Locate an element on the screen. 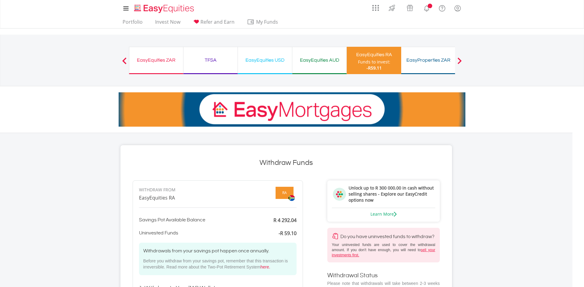 This screenshot has height=287, width=584. div: Withdraw Funds is located at coordinates (286, 163).